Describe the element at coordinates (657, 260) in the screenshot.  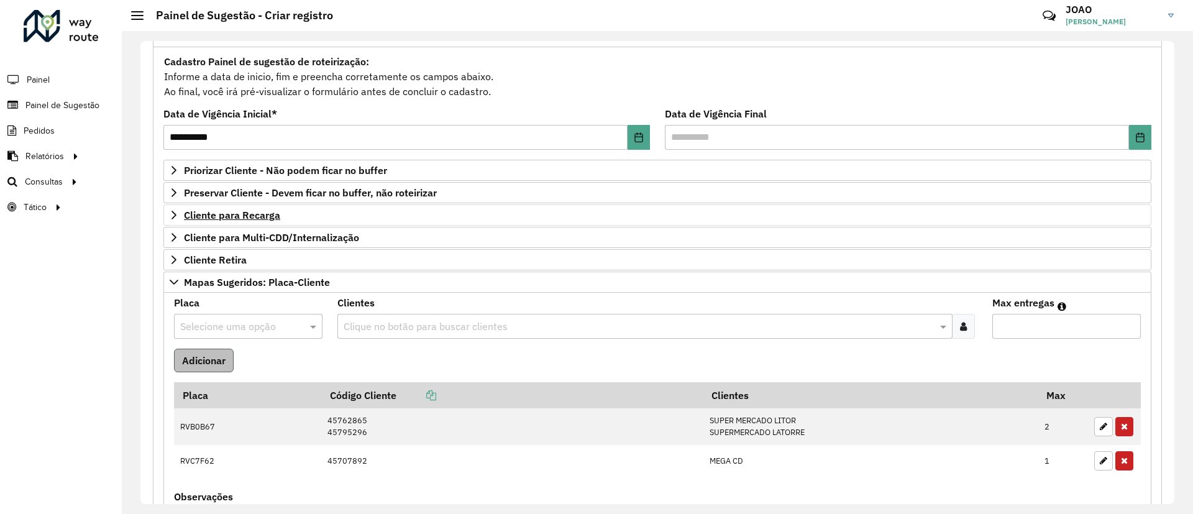
I see `a: Cliente Retira` at that location.